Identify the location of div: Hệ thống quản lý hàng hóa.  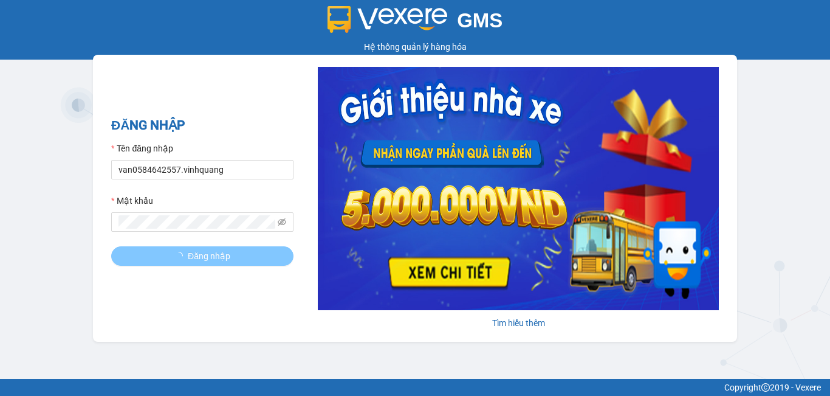
(415, 47).